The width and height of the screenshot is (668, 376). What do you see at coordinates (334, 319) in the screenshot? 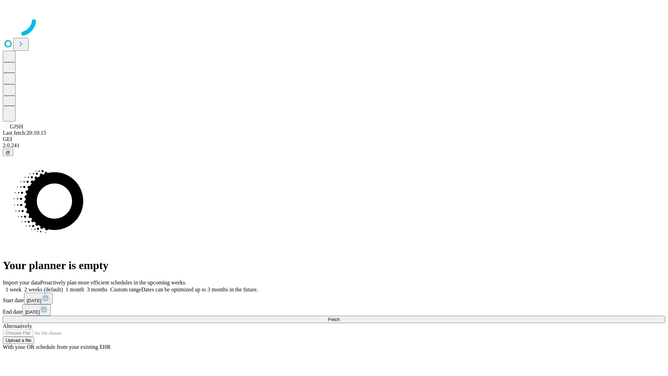
I see `span: Fetch` at bounding box center [334, 319].